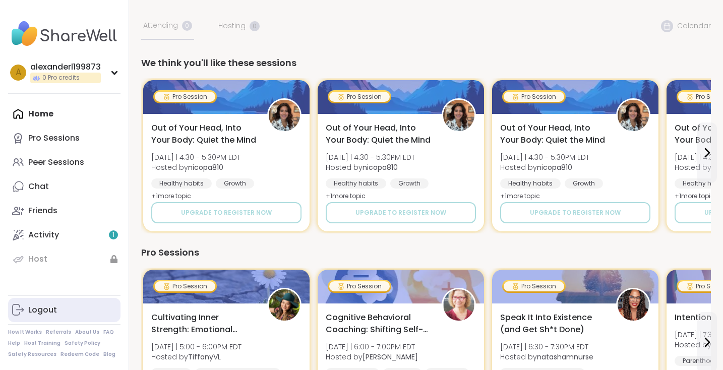 Image resolution: width=723 pixels, height=370 pixels. What do you see at coordinates (43, 211) in the screenshot?
I see `div: Friends` at bounding box center [43, 211].